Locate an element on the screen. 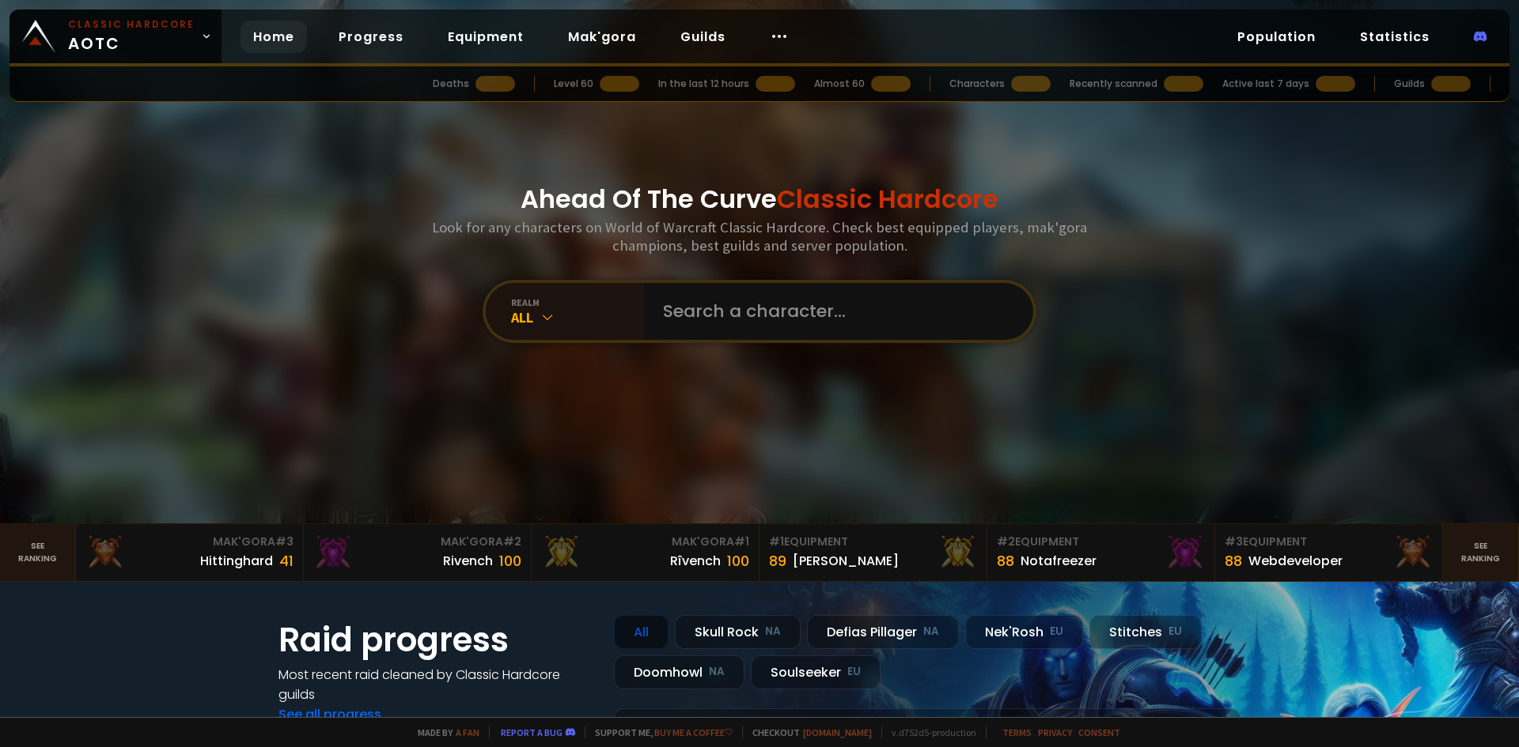  span: AOTC is located at coordinates (131, 36).